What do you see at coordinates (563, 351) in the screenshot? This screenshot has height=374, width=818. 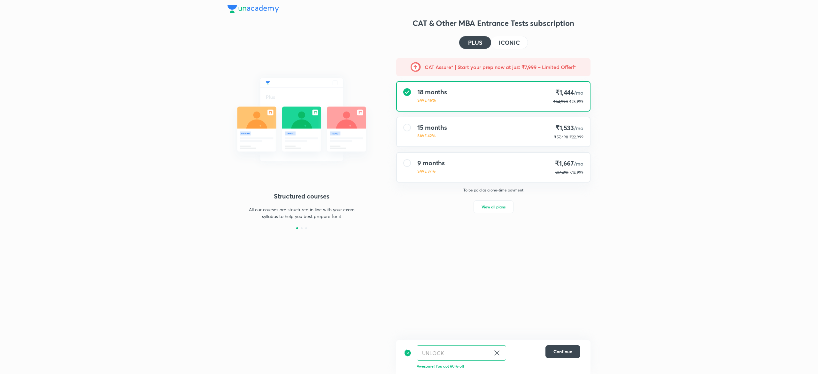 I see `button: Continue` at bounding box center [563, 351].